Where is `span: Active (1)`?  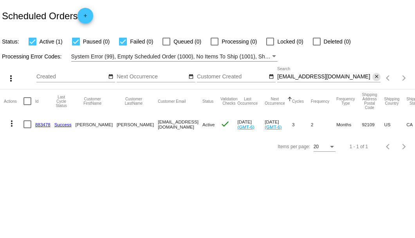
span: Active (1) is located at coordinates (51, 41).